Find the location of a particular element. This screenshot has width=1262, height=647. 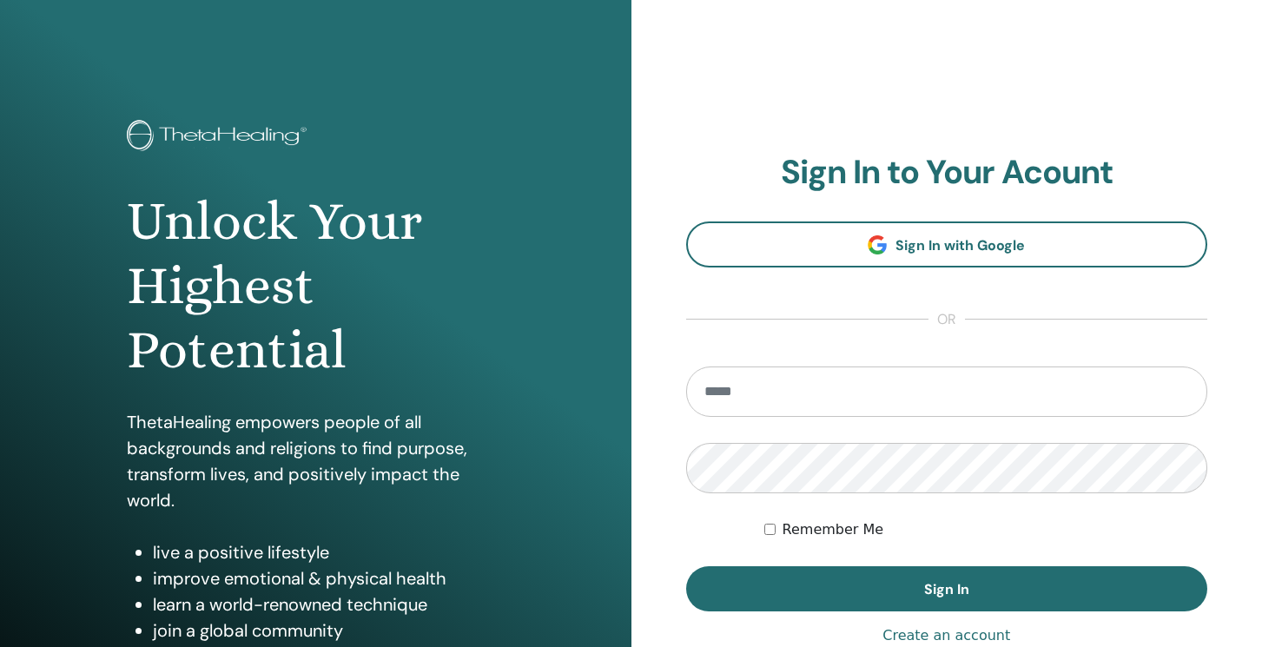

li: learn a world-renowned technique is located at coordinates (328, 605).